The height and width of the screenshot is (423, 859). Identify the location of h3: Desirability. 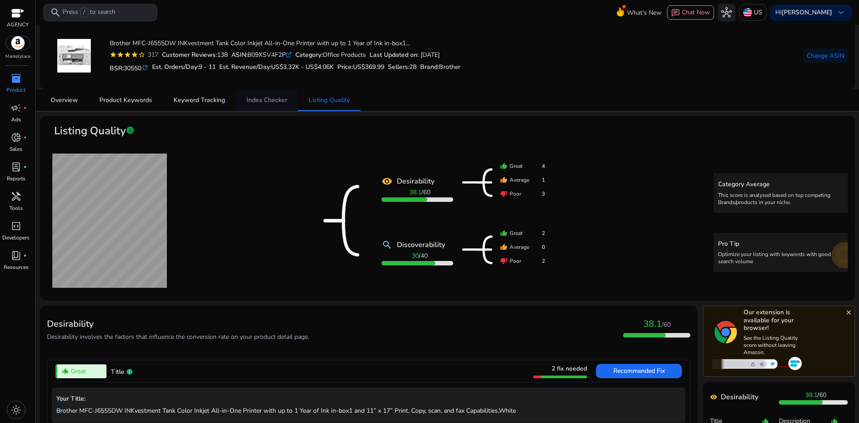
(178, 324).